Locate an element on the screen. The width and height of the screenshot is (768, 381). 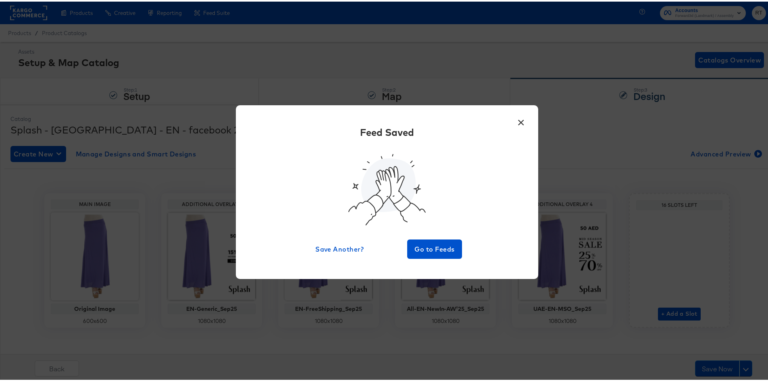
button: Go to Feeds is located at coordinates (435, 248).